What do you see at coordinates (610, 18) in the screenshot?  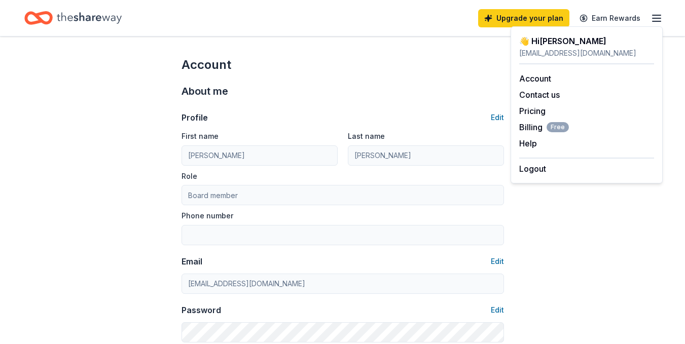 I see `a: Earn Rewards` at bounding box center [610, 18].